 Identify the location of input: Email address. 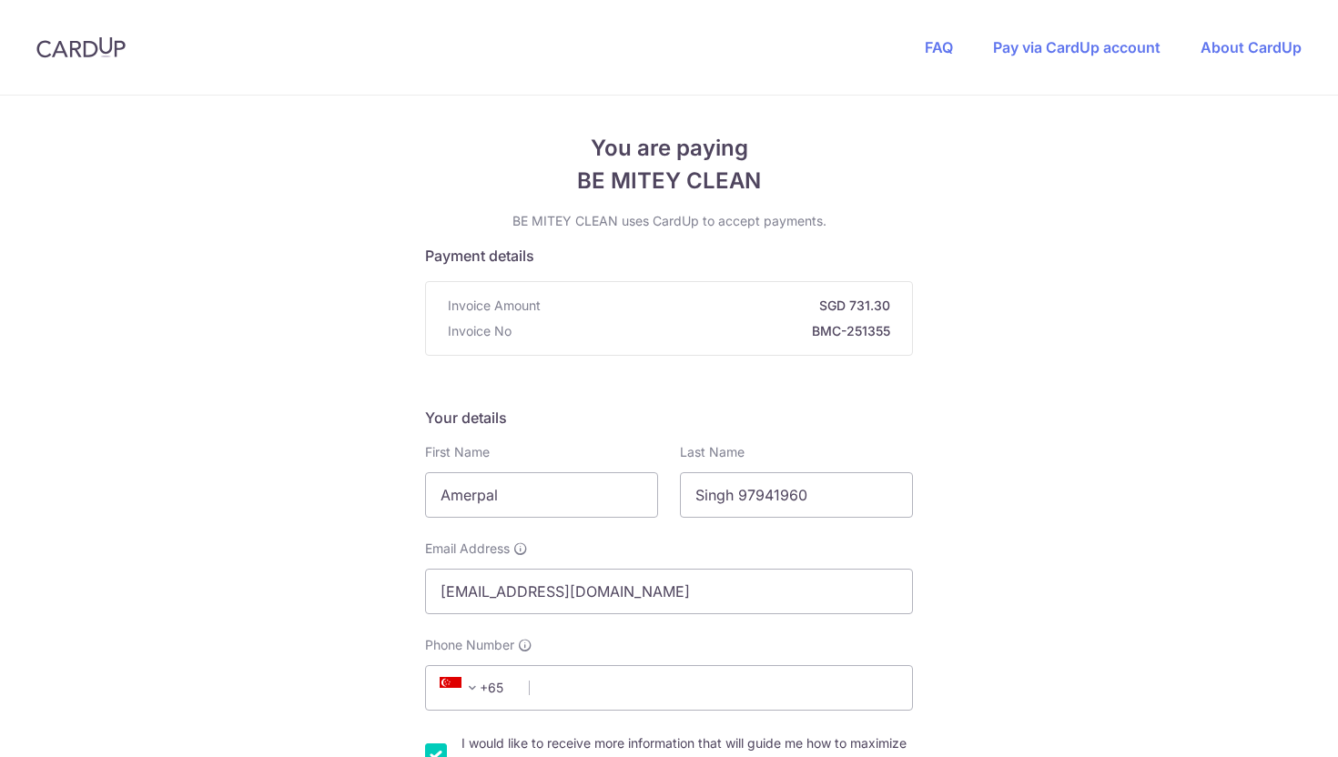
(669, 592).